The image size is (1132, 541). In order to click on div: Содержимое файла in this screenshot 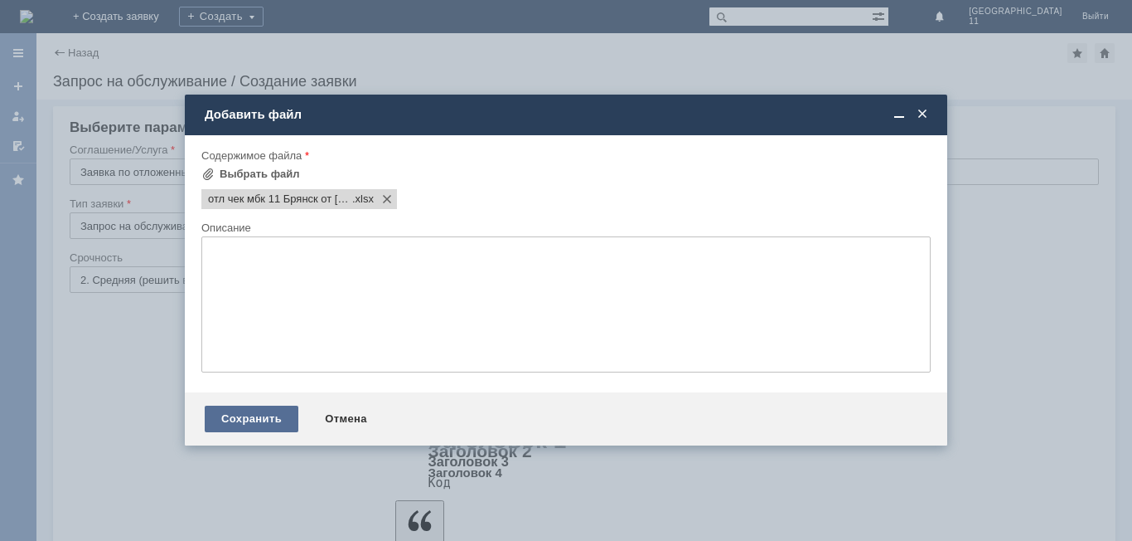, I will do `click(565, 155)`.